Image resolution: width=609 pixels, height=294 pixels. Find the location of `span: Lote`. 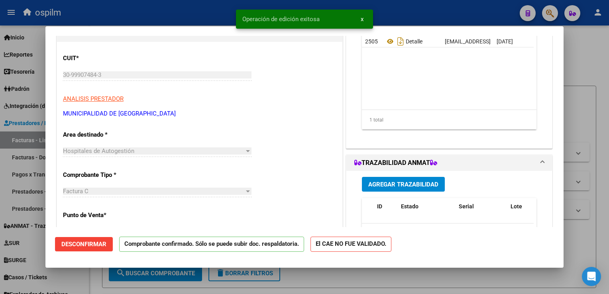

span: Lote is located at coordinates (517, 207).